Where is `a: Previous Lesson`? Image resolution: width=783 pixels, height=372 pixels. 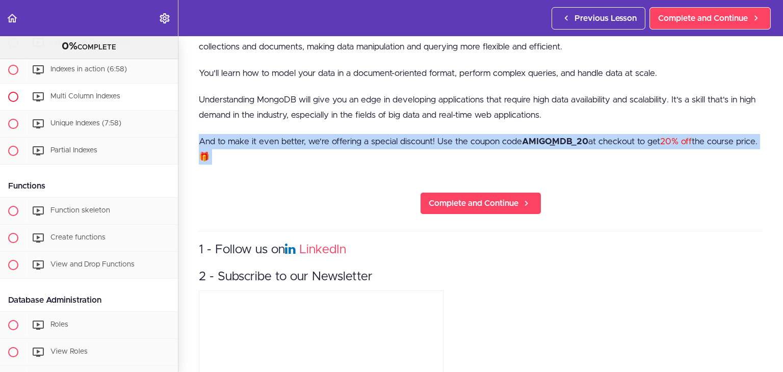 a: Previous Lesson is located at coordinates (599, 18).